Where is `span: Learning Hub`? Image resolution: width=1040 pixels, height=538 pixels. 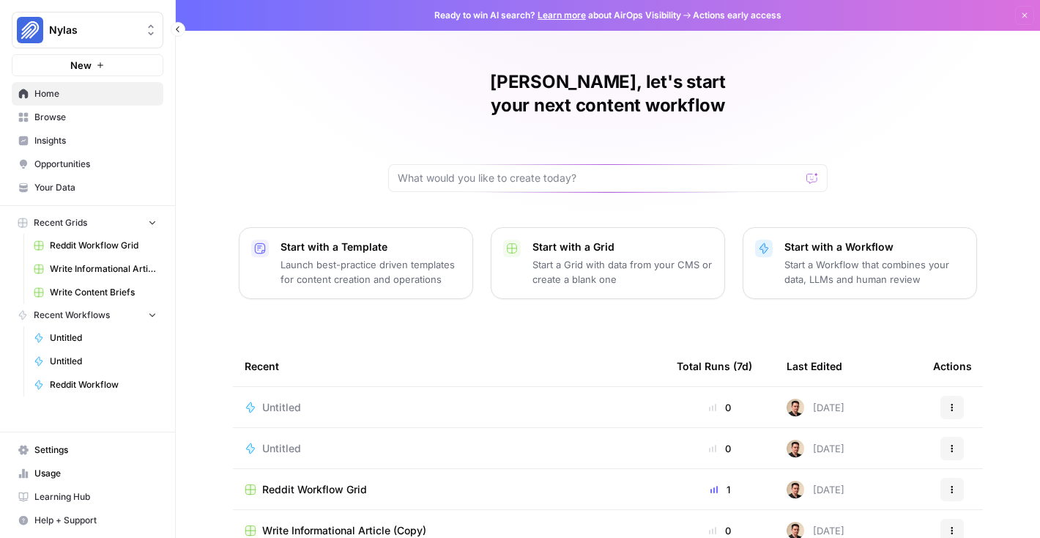 span: Learning Hub is located at coordinates (95, 497).